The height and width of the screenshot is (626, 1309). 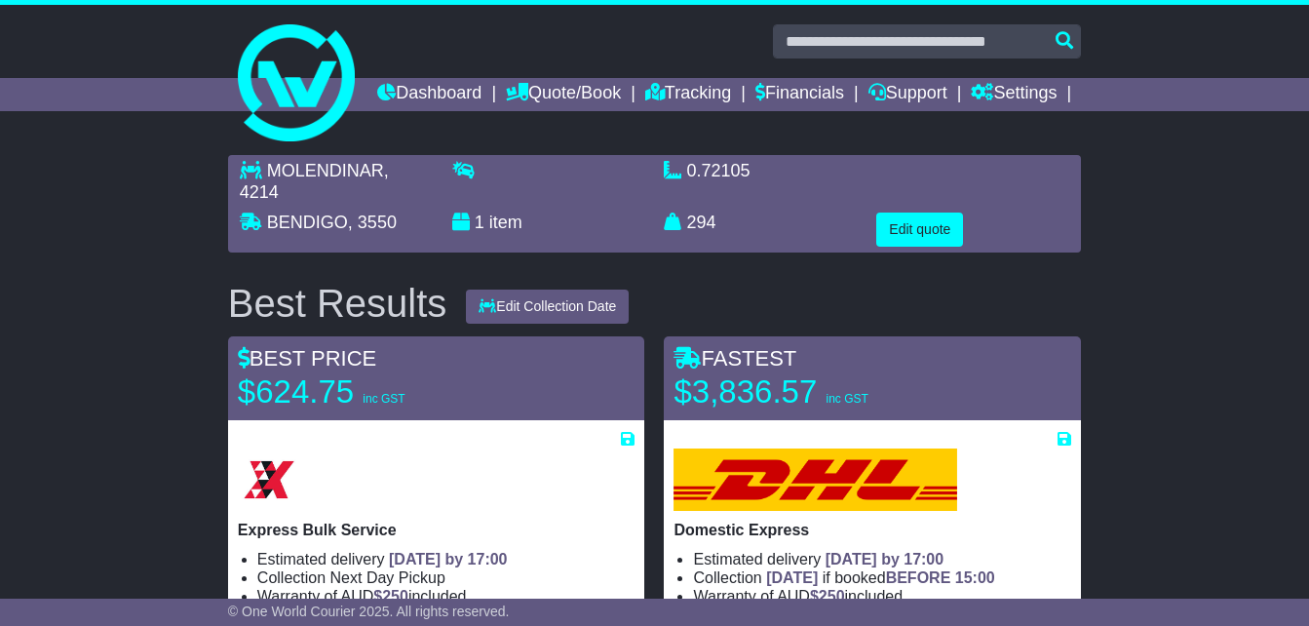 I want to click on button: Edit Collection Date, so click(x=547, y=306).